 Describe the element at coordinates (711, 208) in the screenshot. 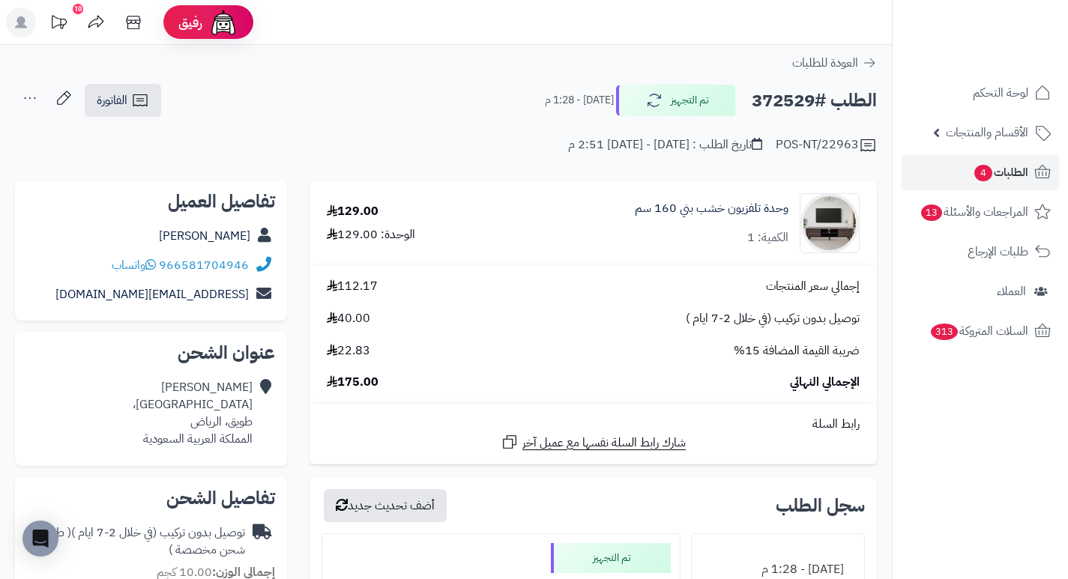

I see `a: وحدة تلفزيون خشب بني 160 سم` at that location.